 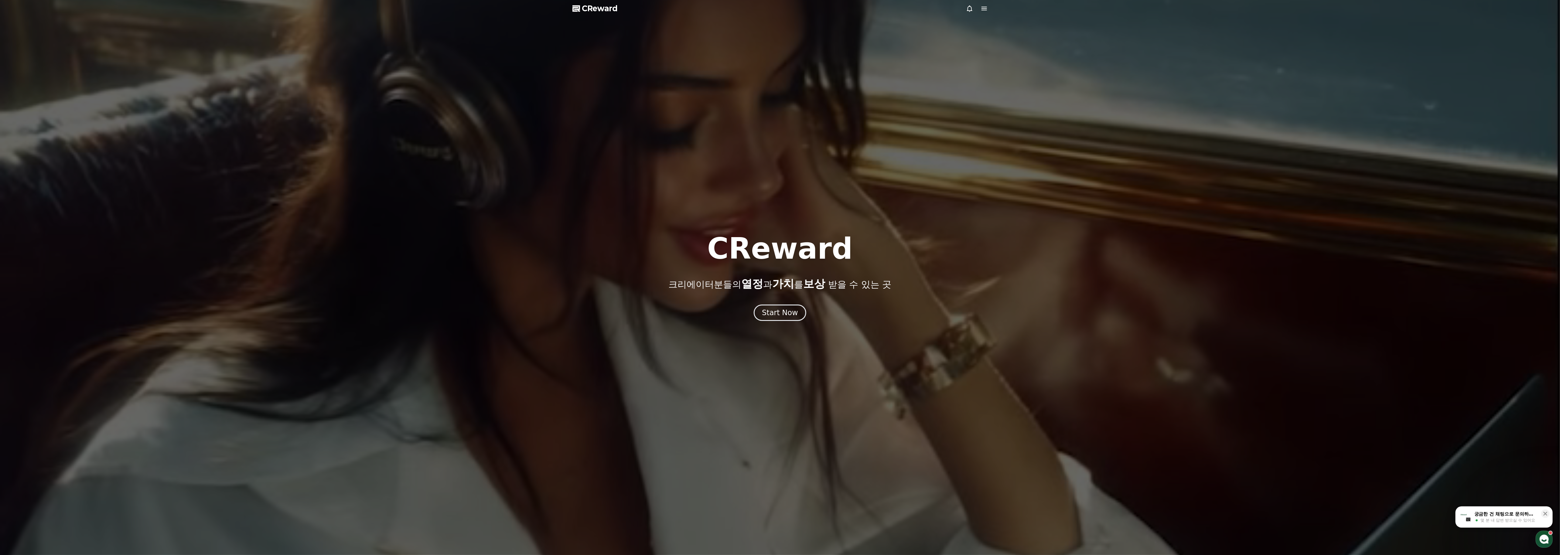 I want to click on a: 설정, so click(x=97, y=200).